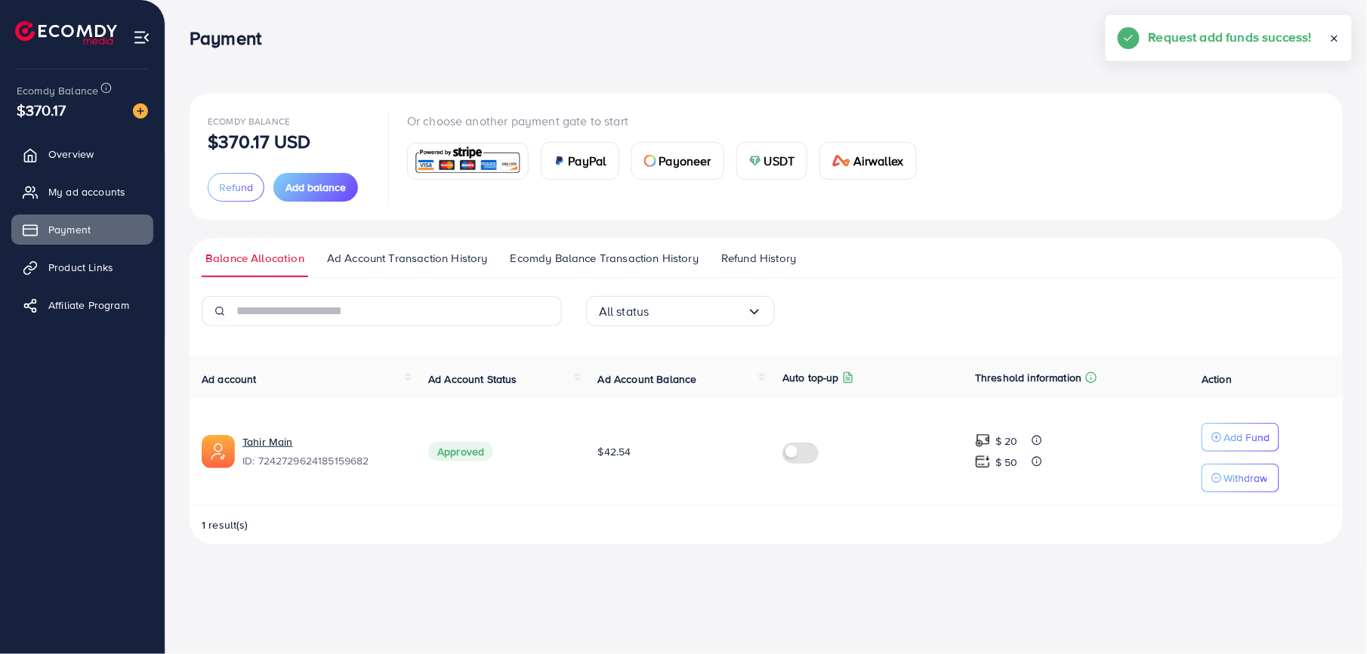 This screenshot has width=1367, height=654. Describe the element at coordinates (868, 161) in the screenshot. I see `a: cardAirwallex` at that location.